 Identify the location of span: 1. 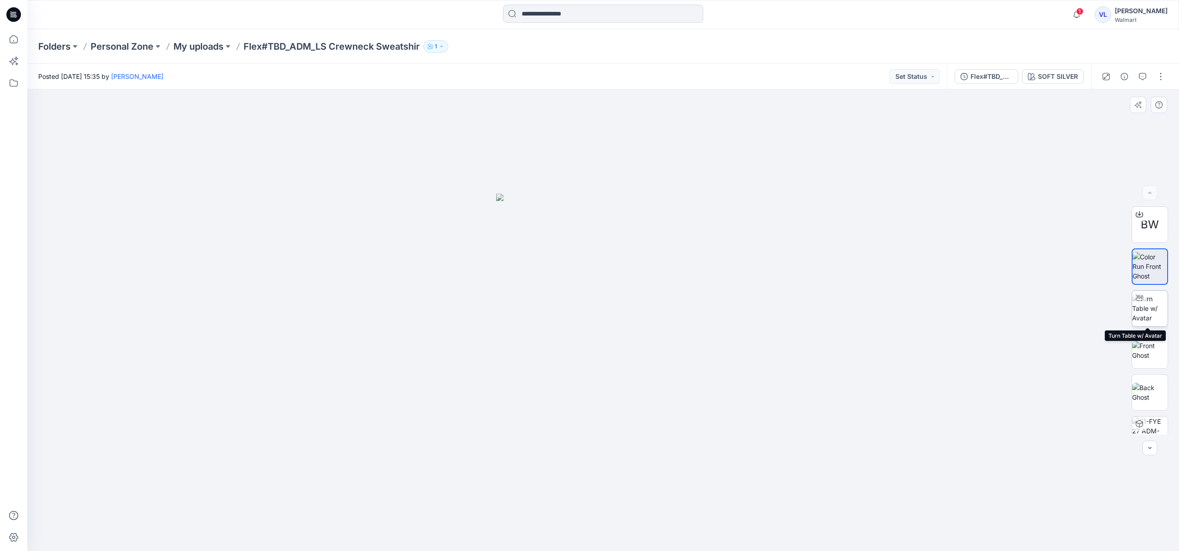
(1080, 11).